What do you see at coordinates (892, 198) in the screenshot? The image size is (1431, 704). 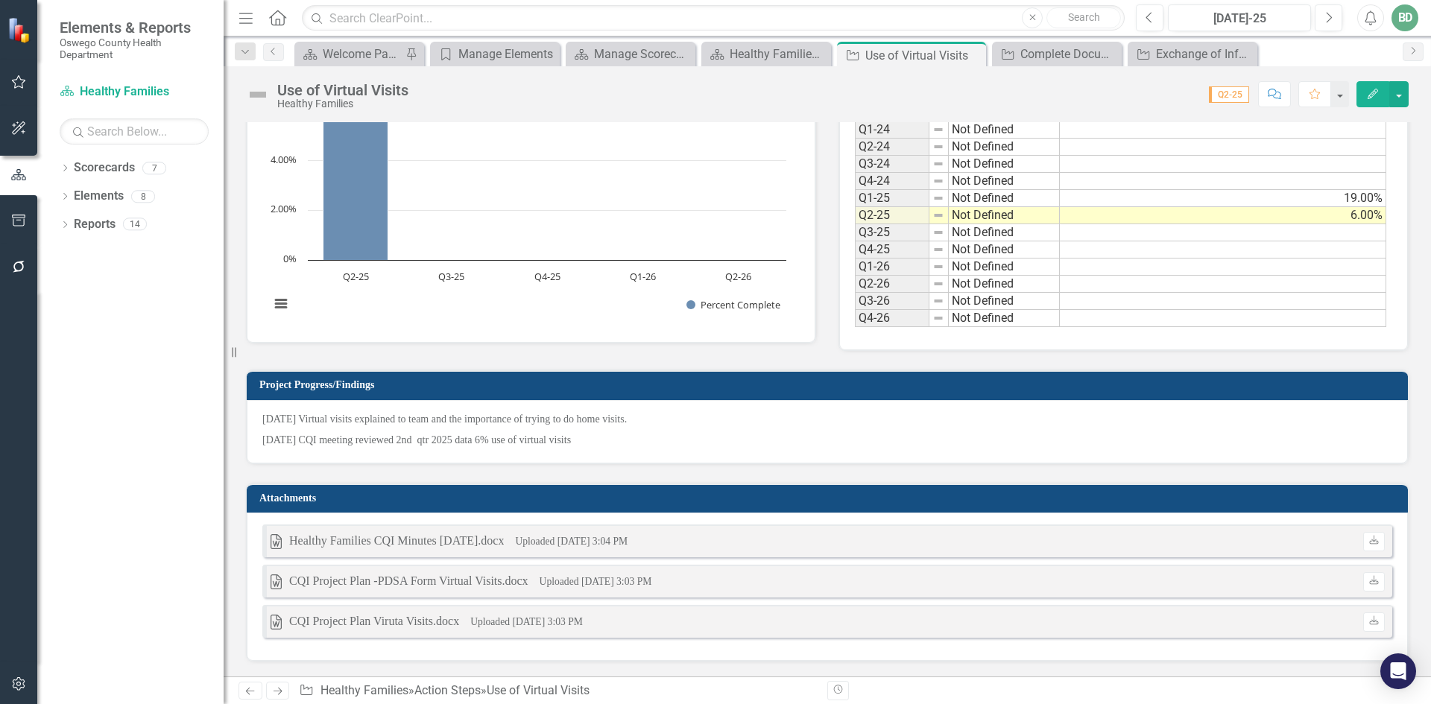 I see `td: Q1-25` at bounding box center [892, 198].